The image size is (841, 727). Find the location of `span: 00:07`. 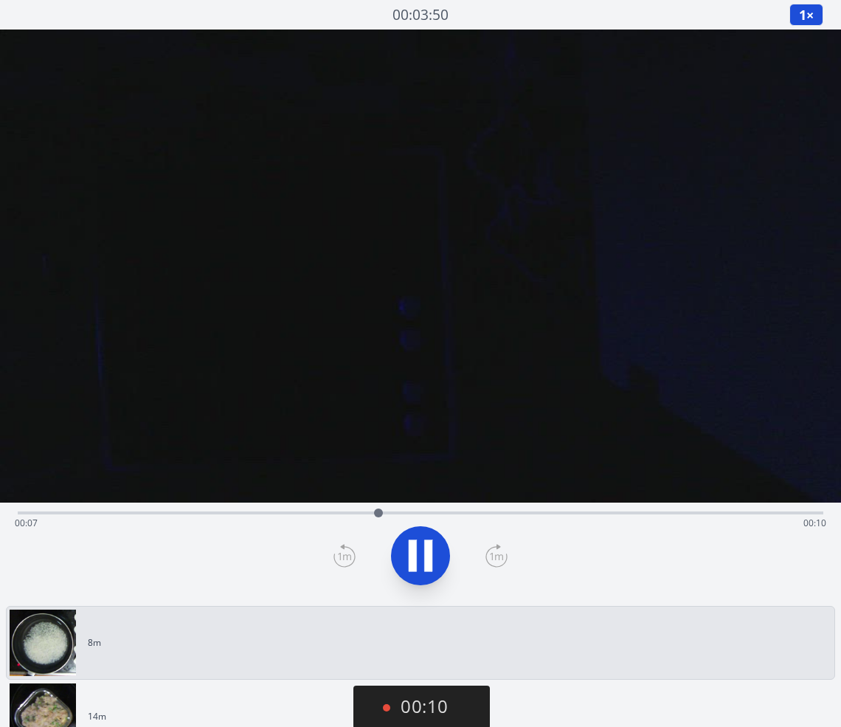

span: 00:07 is located at coordinates (26, 523).